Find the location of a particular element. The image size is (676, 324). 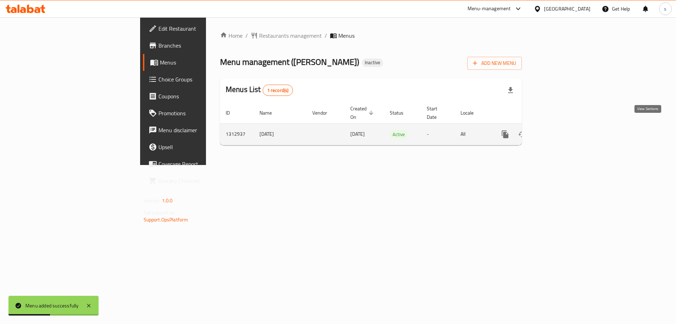

th: Actions is located at coordinates (531, 113).